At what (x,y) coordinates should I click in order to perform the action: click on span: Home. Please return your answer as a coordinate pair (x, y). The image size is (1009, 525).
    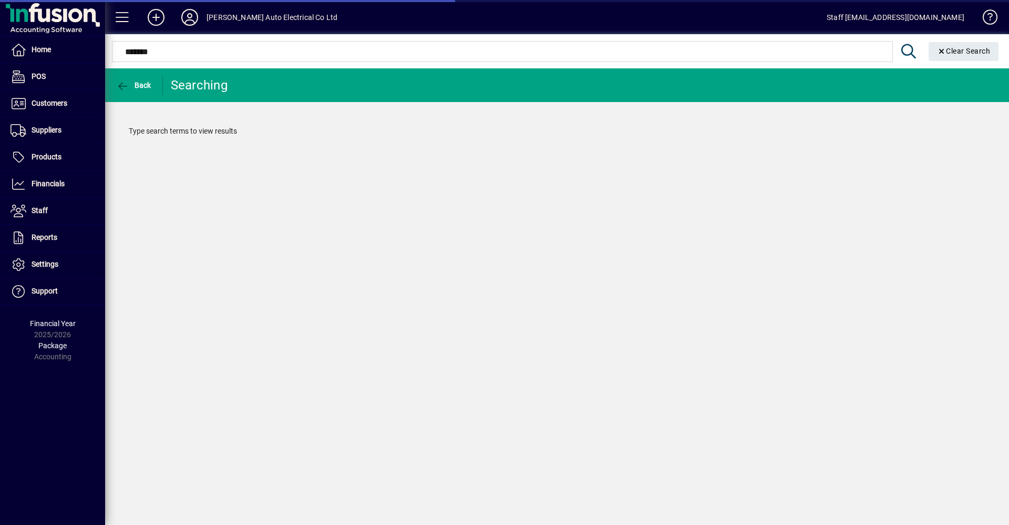
    Looking at the image, I should click on (41, 49).